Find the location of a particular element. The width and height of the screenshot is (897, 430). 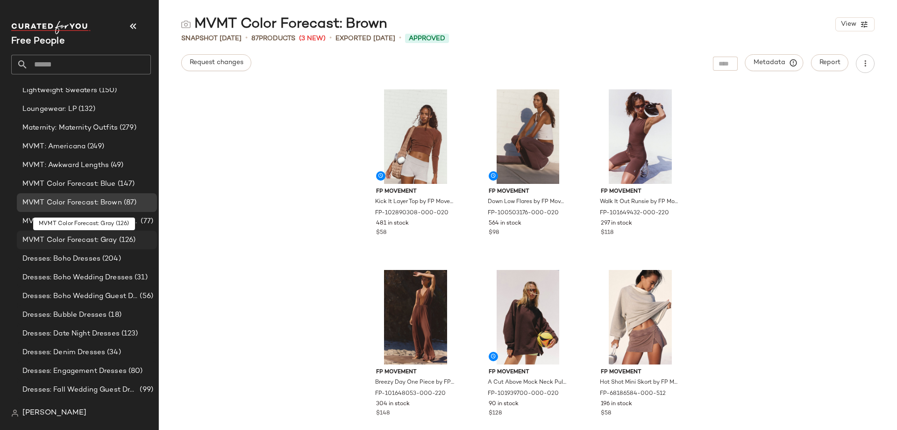

span: FP-101649432-000-220 is located at coordinates (635, 213).